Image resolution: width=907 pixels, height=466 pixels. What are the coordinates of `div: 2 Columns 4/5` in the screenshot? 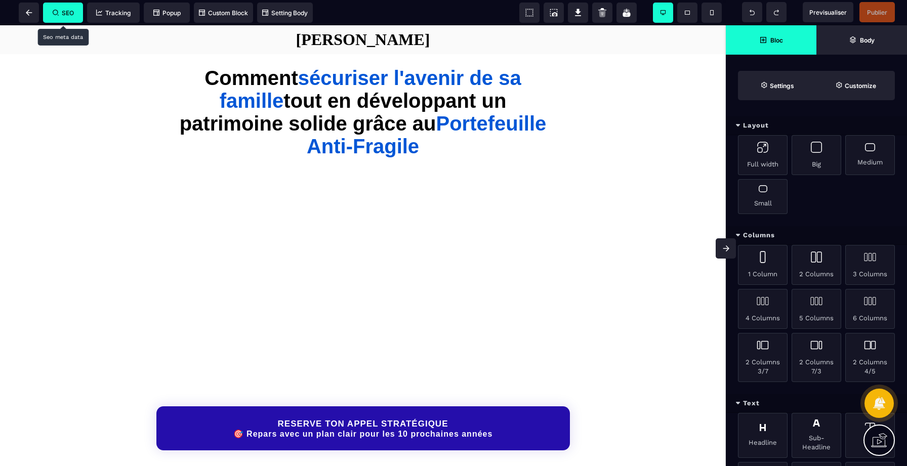 It's located at (870, 357).